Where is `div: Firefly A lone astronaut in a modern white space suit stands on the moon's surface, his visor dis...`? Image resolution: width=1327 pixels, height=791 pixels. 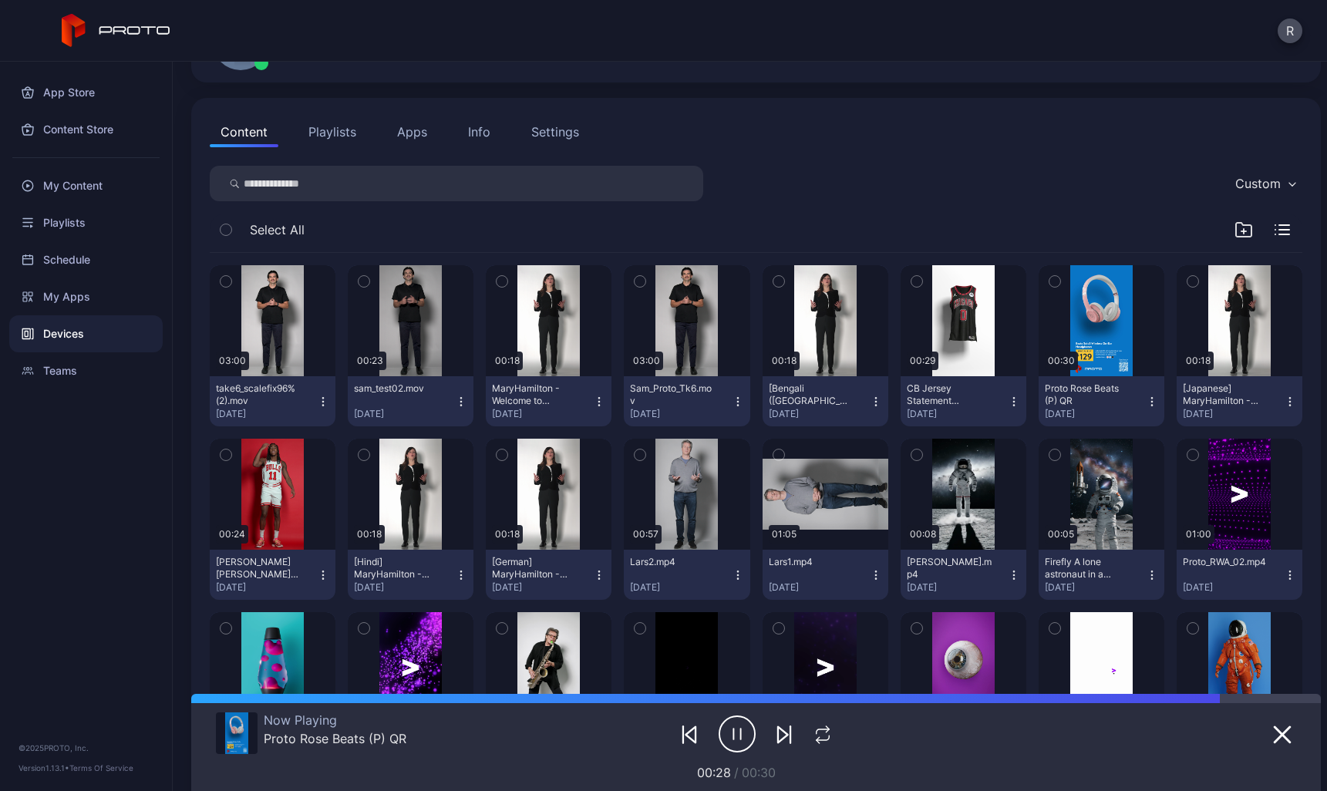
div: Firefly A lone astronaut in a modern white space suit stands on the moon's surface, his visor dis... is located at coordinates (1087, 568).